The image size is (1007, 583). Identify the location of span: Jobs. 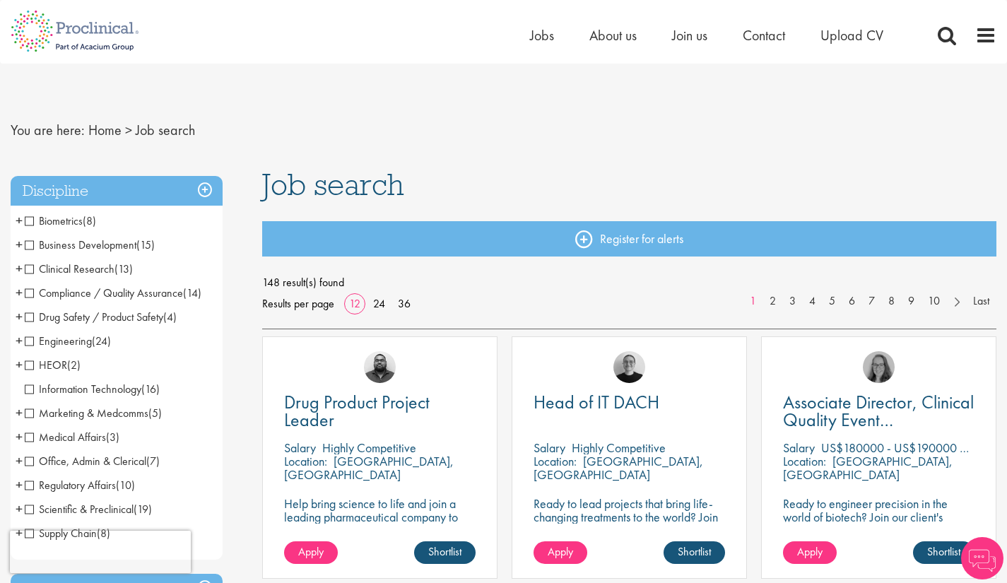
(542, 35).